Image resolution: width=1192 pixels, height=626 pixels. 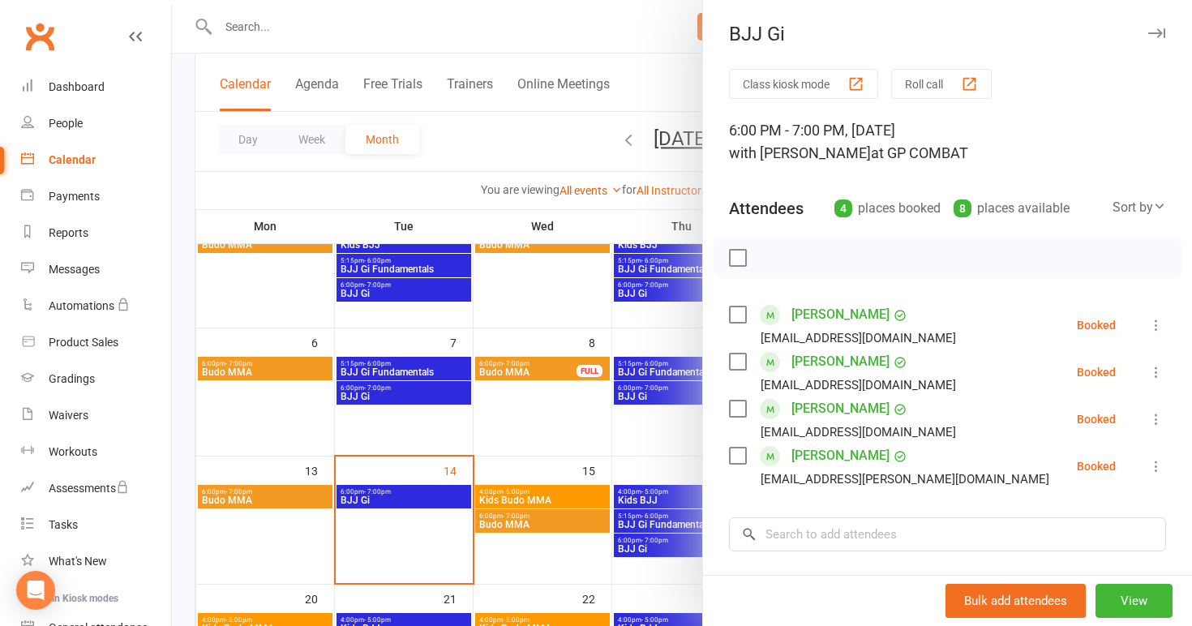 I want to click on a: Tasks, so click(x=96, y=525).